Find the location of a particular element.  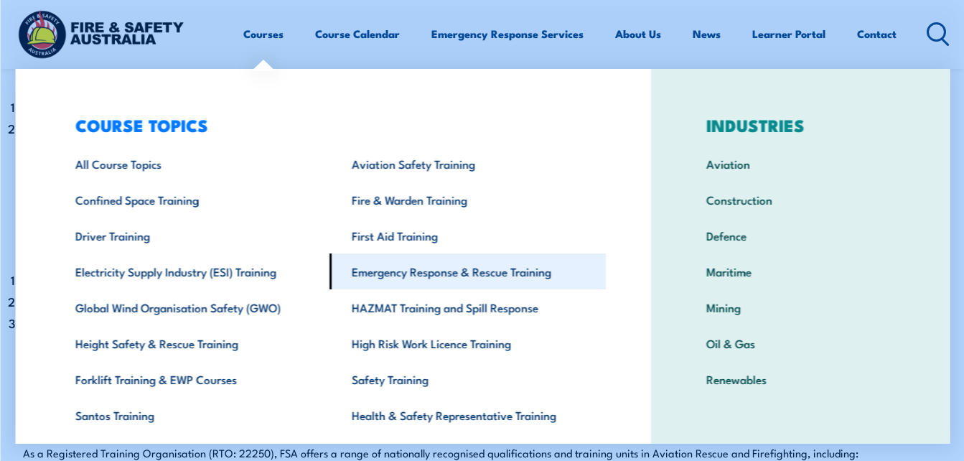

a: Mining is located at coordinates (800, 307).